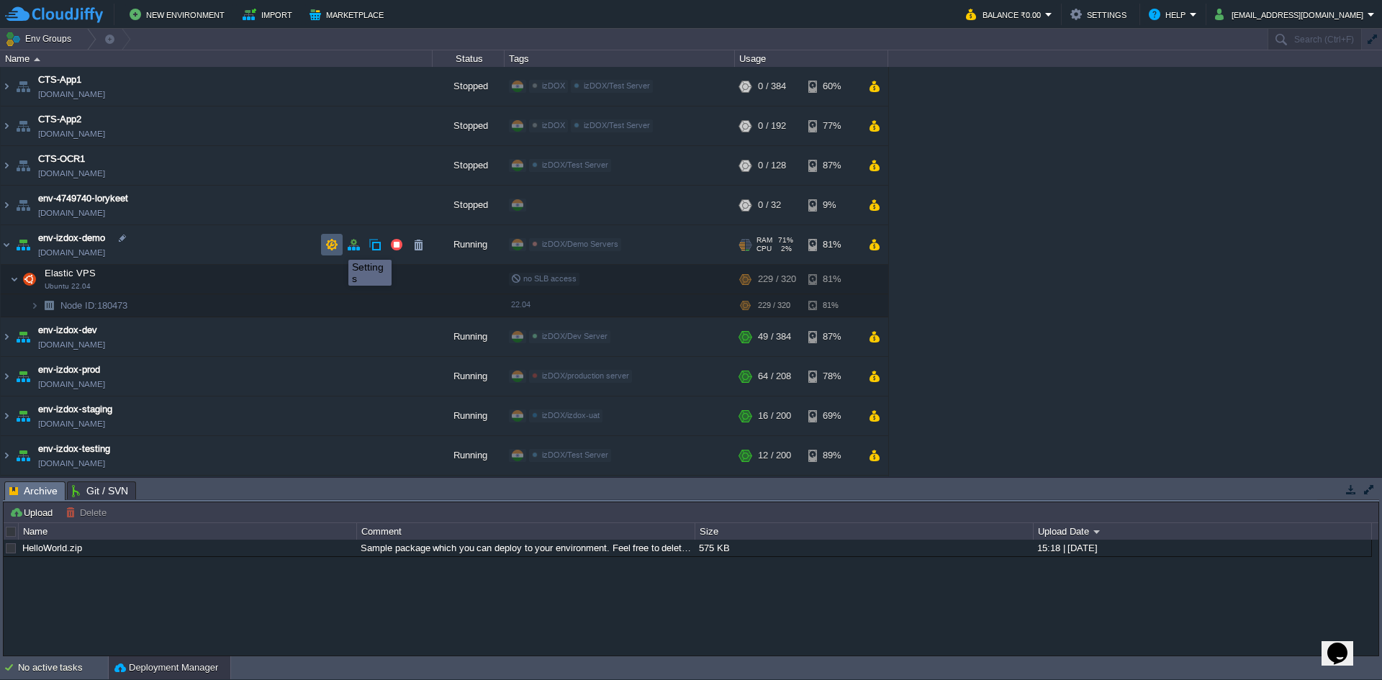  What do you see at coordinates (75, 410) in the screenshot?
I see `span: env-izdox-staging` at bounding box center [75, 410].